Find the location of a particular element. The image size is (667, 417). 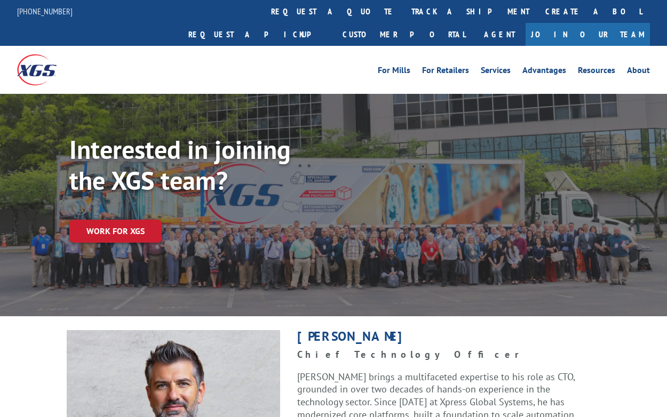

a: Work for XGS is located at coordinates (115, 231).